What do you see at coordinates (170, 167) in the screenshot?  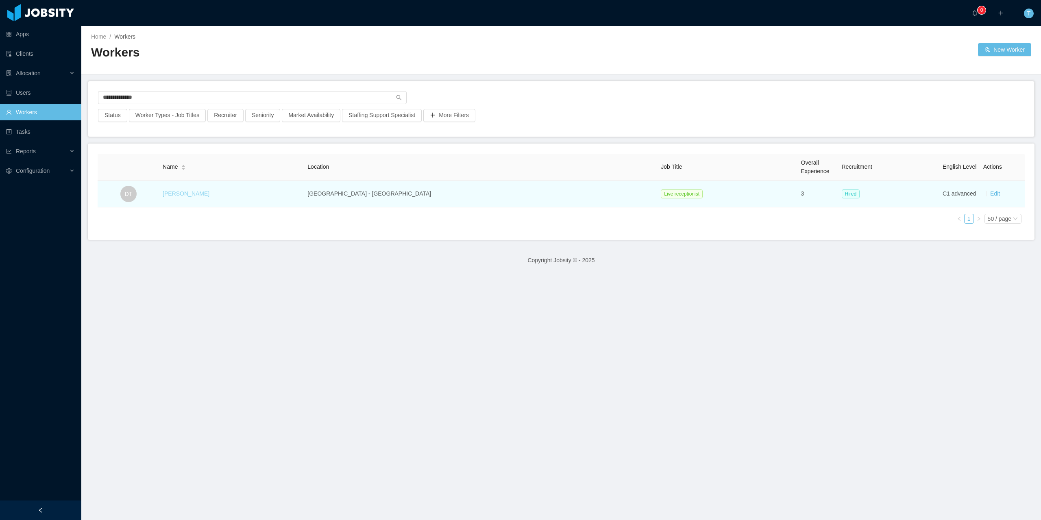 I see `span: Name` at bounding box center [170, 167].